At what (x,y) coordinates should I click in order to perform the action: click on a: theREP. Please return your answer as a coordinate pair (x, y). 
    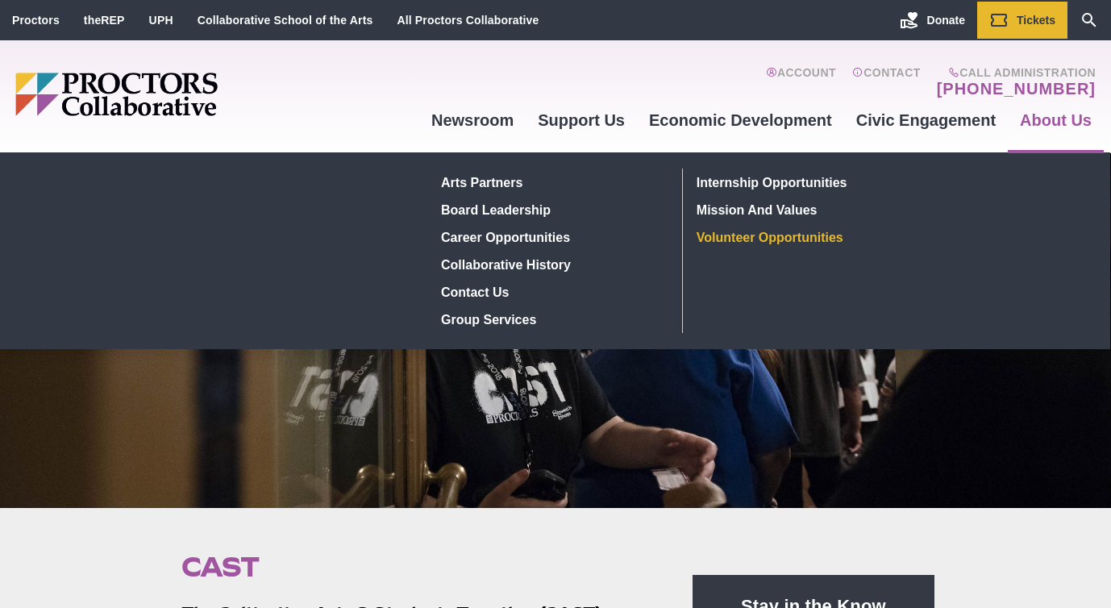
    Looking at the image, I should click on (104, 20).